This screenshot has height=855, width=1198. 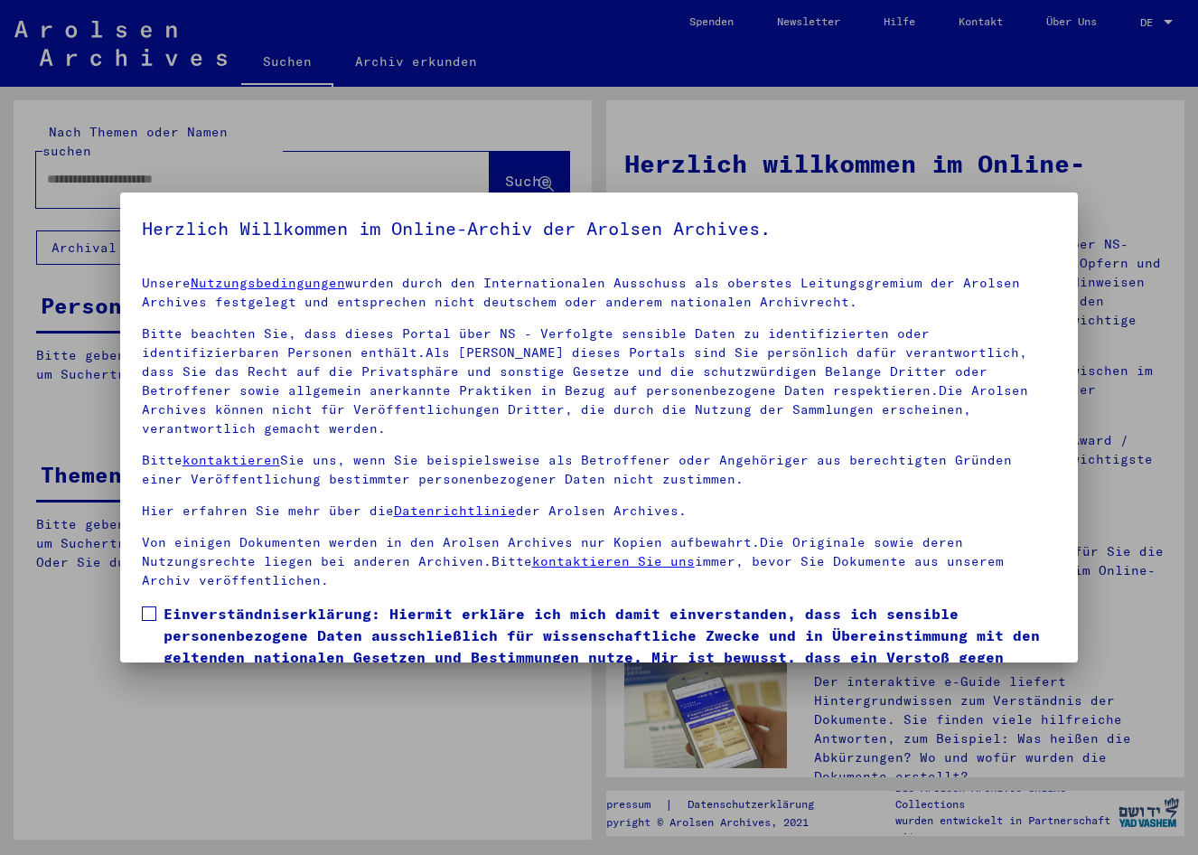 I want to click on p: Bitte Sie uns, wenn Sie beispielsweise als Betroffener oder Angehöriger aus berechtigten Gründen ..., so click(x=599, y=470).